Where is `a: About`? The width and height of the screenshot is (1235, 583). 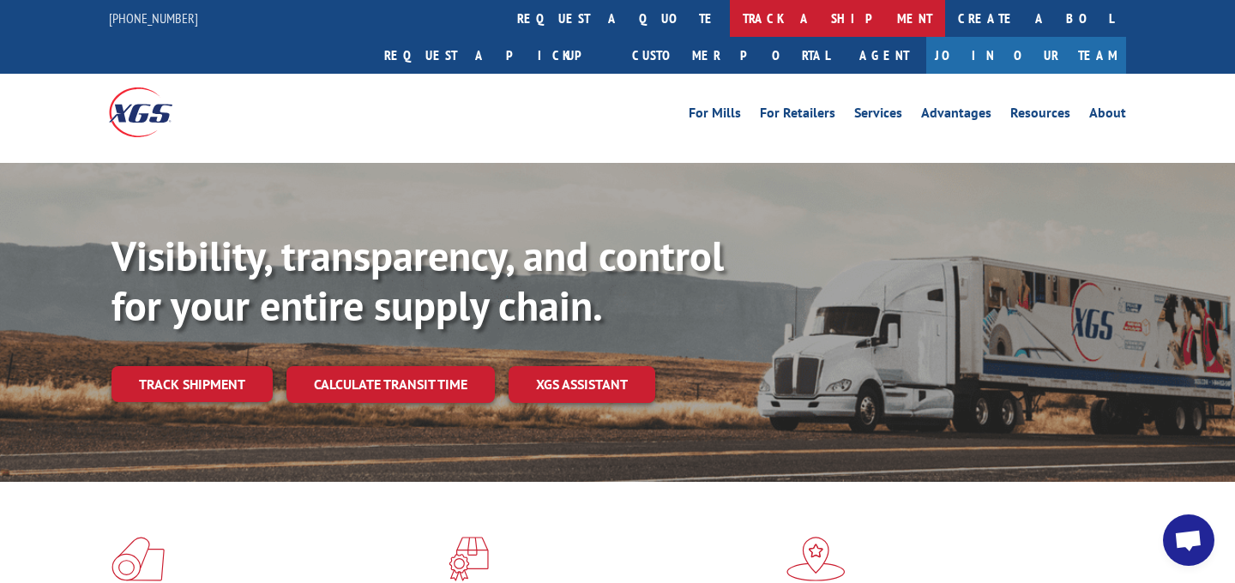 a: About is located at coordinates (1107, 116).